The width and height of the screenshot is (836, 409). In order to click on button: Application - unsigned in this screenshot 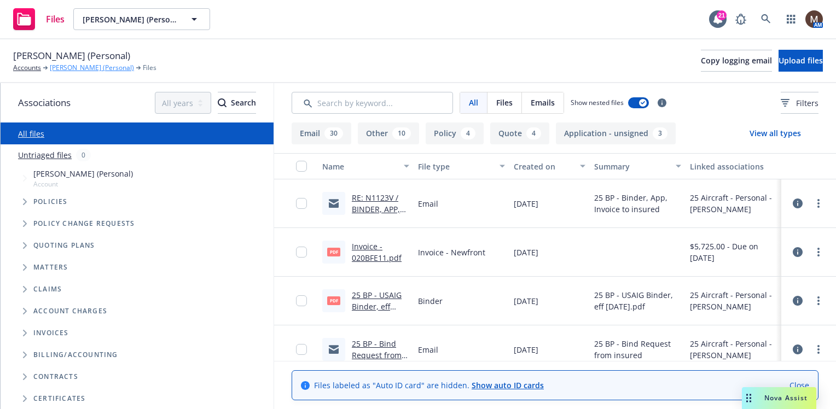, I will do `click(615, 133)`.